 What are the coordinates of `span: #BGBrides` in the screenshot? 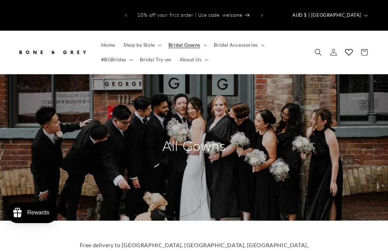 It's located at (114, 60).